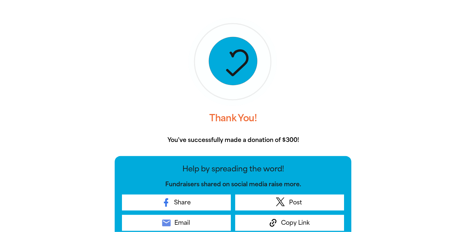 Image resolution: width=466 pixels, height=232 pixels. Describe the element at coordinates (176, 203) in the screenshot. I see `a: Share` at that location.